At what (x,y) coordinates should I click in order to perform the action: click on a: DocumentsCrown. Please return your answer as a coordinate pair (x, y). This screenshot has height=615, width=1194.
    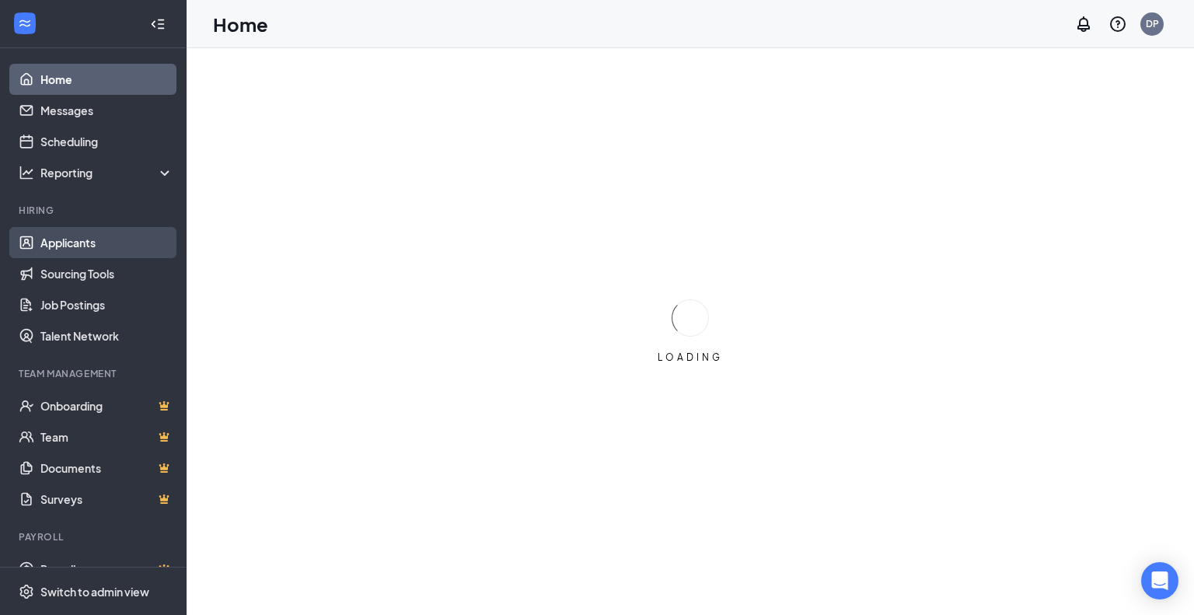
    Looking at the image, I should click on (106, 468).